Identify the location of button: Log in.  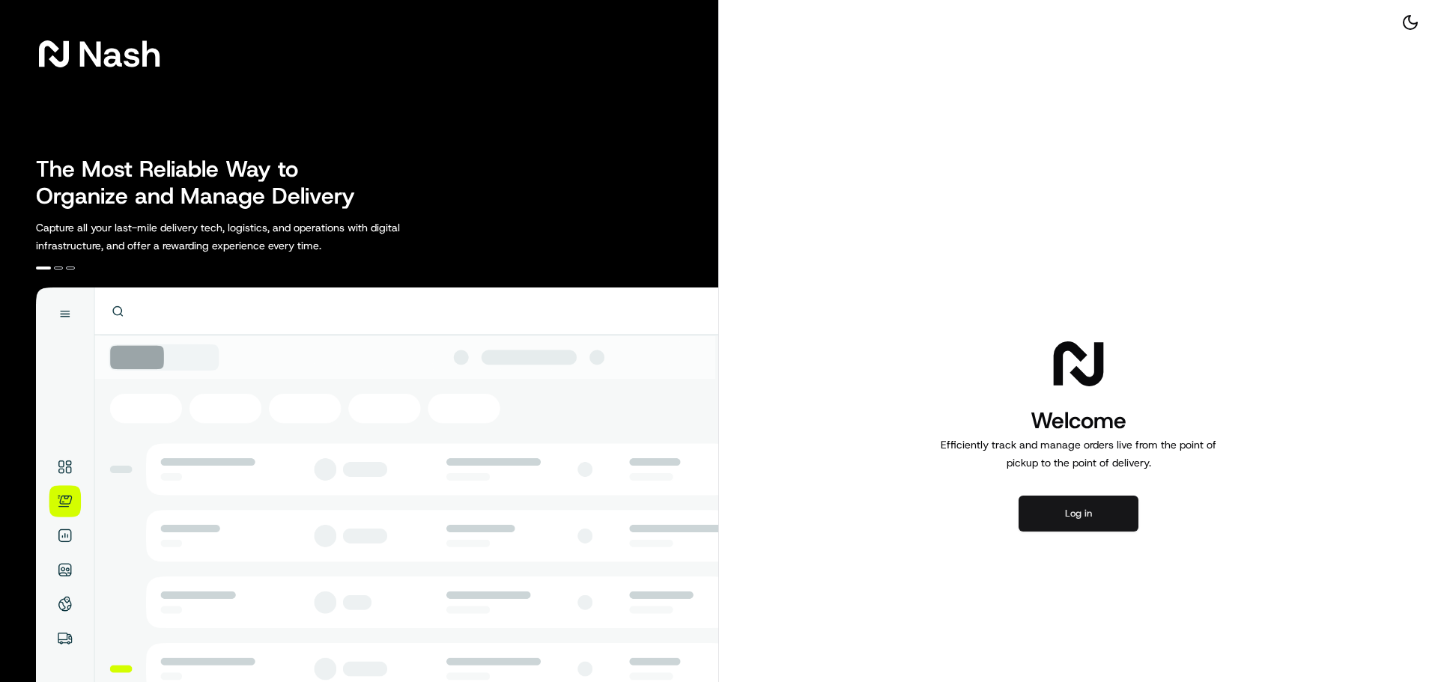
(1079, 514).